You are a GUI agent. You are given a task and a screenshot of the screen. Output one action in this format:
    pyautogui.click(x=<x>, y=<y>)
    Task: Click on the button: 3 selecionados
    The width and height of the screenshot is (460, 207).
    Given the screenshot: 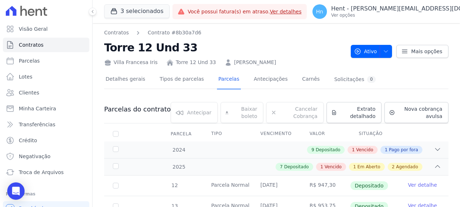 What is the action you would take?
    pyautogui.click(x=137, y=11)
    